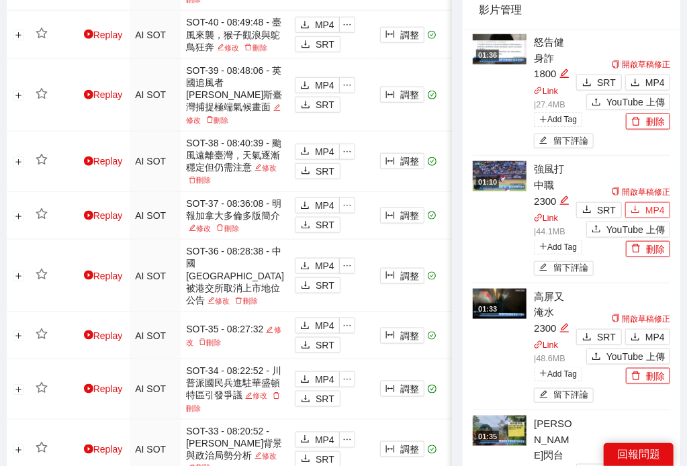  I want to click on div: 編輯, so click(564, 329).